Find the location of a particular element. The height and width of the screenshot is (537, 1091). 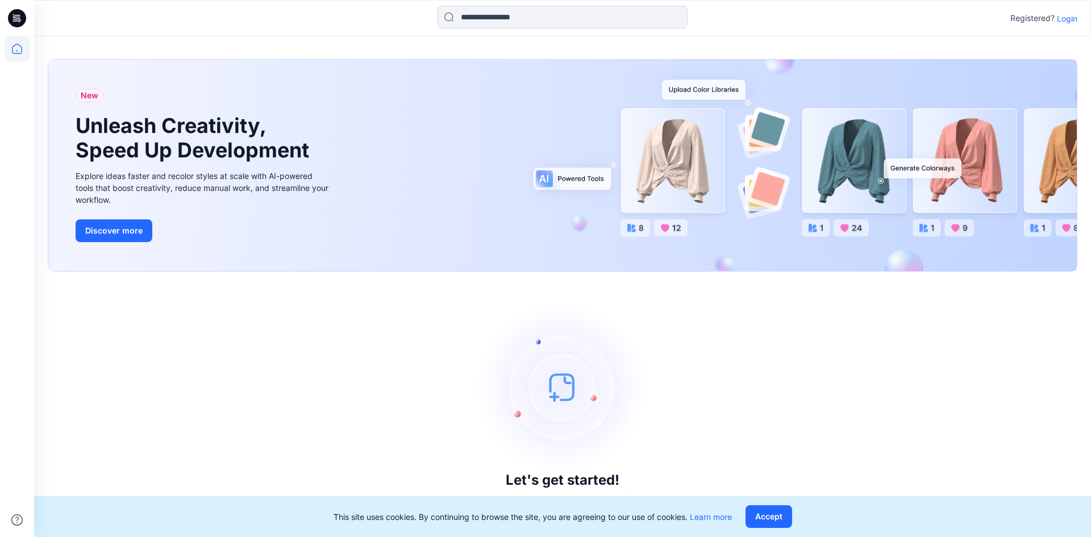

img: empty-state-image.svg is located at coordinates (563, 387).